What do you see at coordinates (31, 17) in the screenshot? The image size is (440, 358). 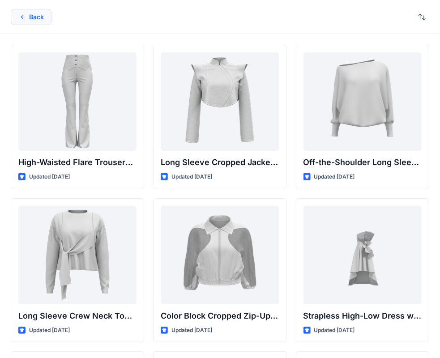 I see `button: Back` at bounding box center [31, 17].